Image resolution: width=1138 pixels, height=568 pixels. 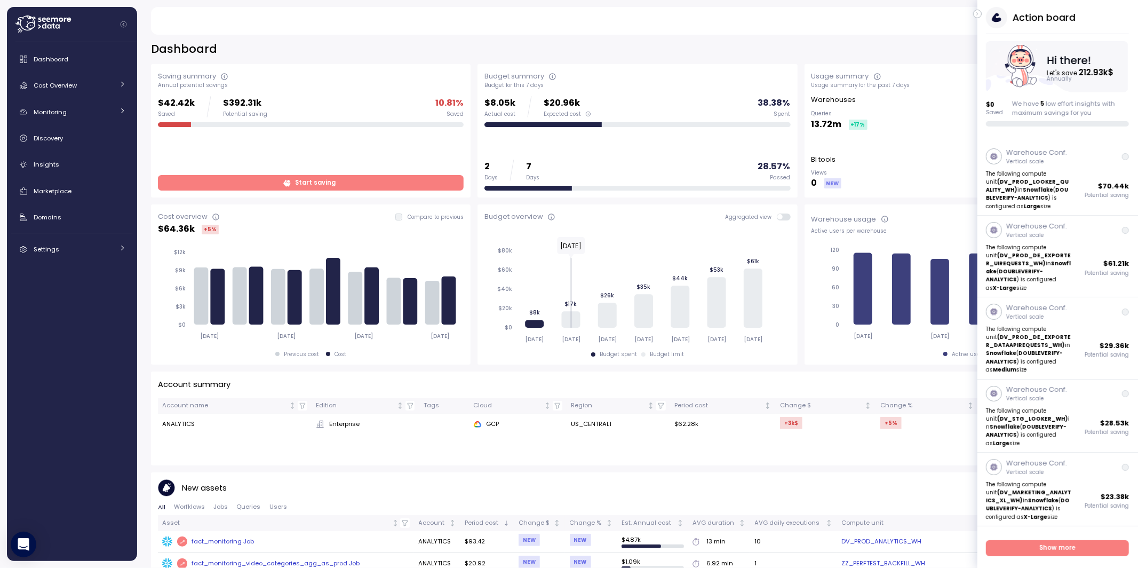 What do you see at coordinates (46, 164) in the screenshot?
I see `span: Insights` at bounding box center [46, 164].